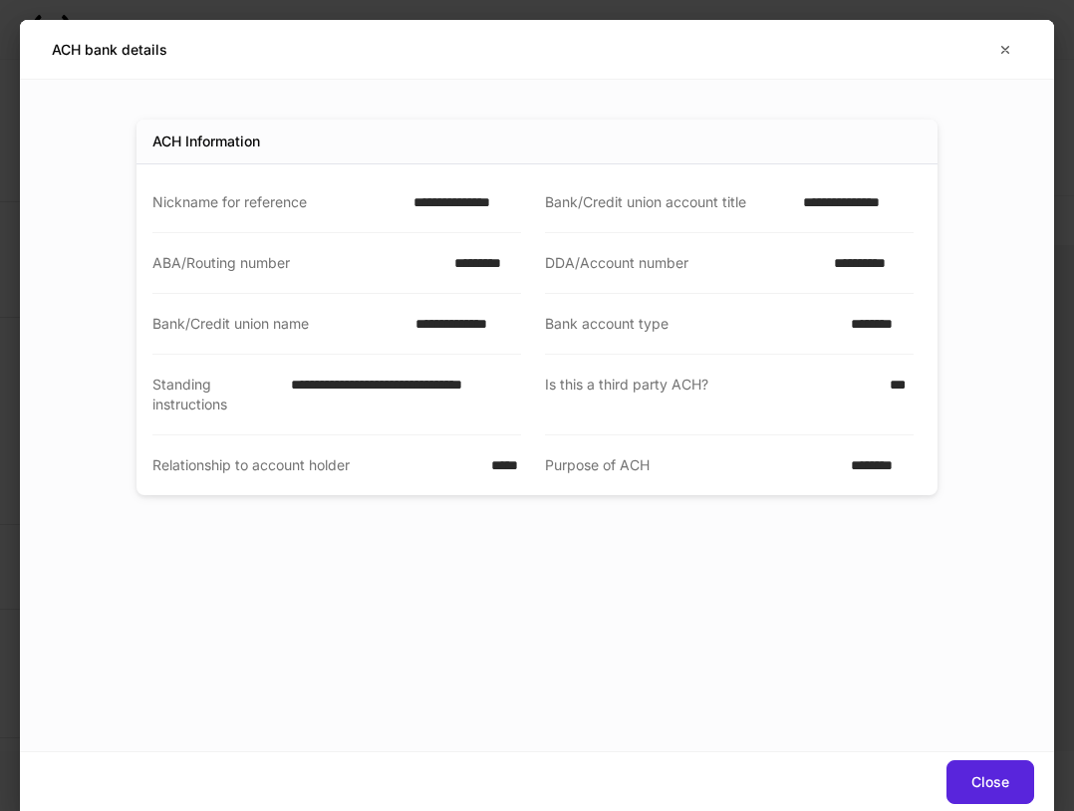 The image size is (1074, 811). Describe the element at coordinates (215, 395) in the screenshot. I see `div: Standing instructions` at that location.